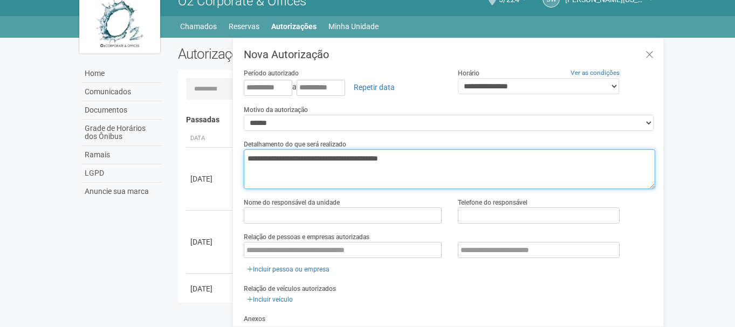 This screenshot has width=735, height=327. Describe the element at coordinates (290, 289) in the screenshot. I see `label: Relação de veículos autorizados` at that location.